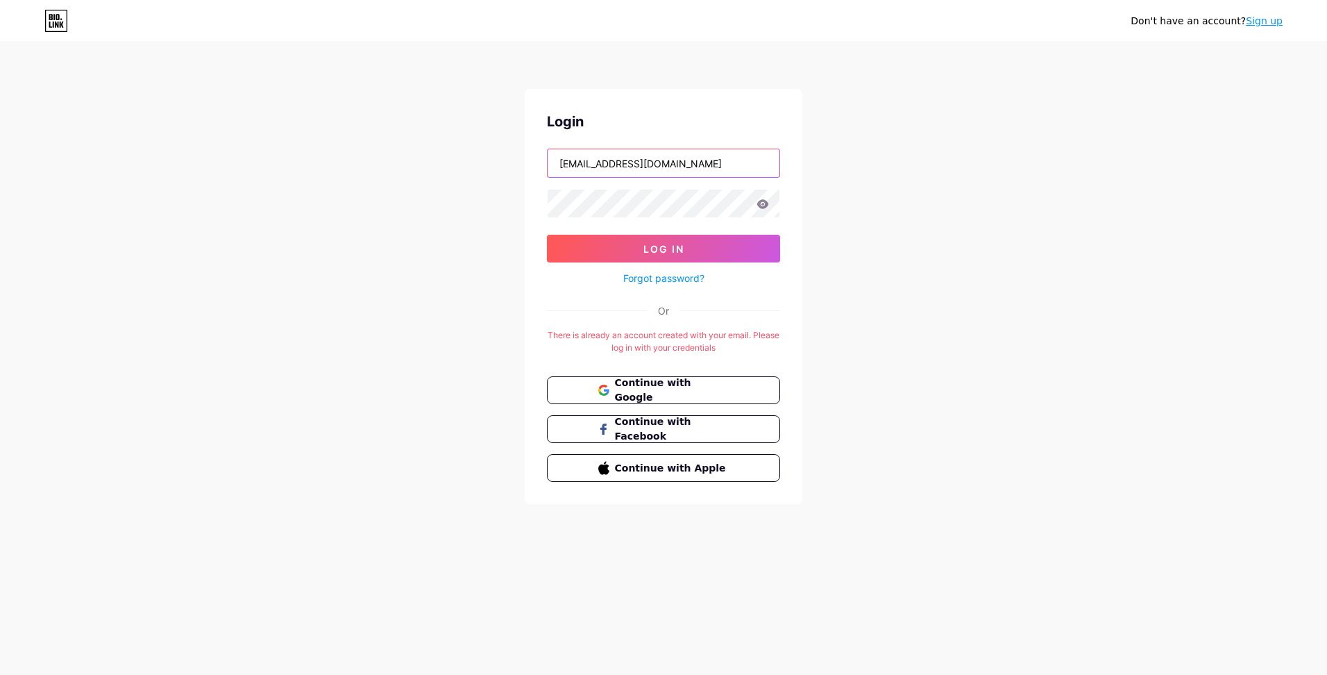  What do you see at coordinates (664, 163) in the screenshot?
I see `input: Username` at bounding box center [664, 163].